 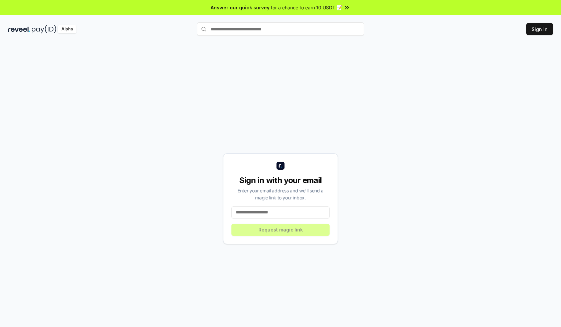 I want to click on span: for a chance to earn 10 USDT 📝, so click(x=306, y=7).